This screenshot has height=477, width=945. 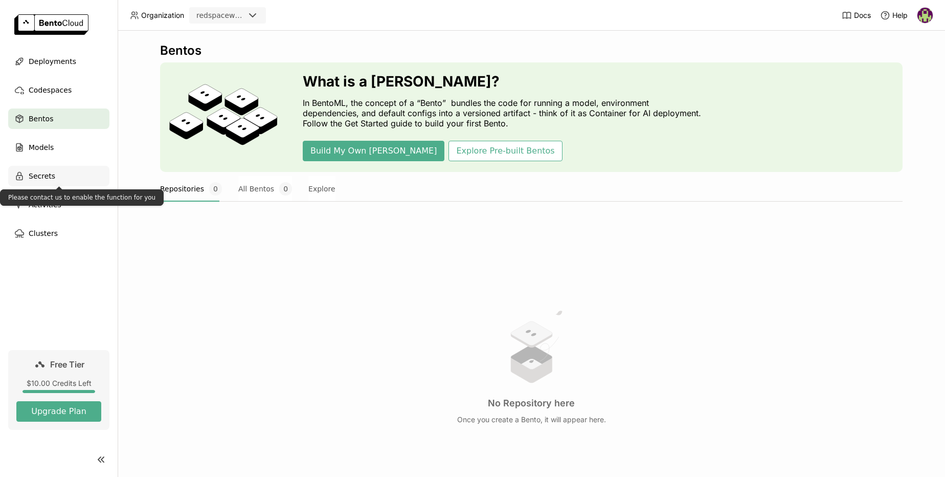 I want to click on a: Deployments, so click(x=59, y=61).